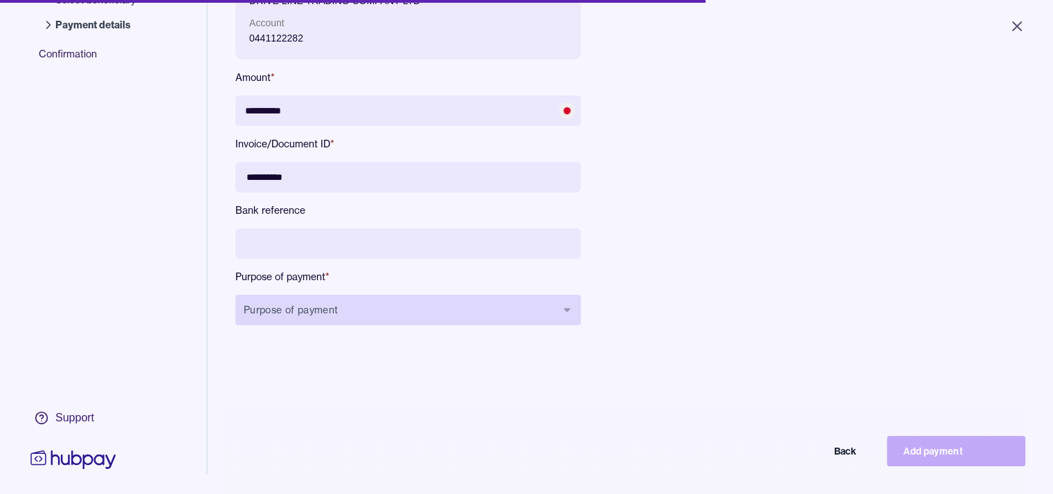  I want to click on button: Purpose of payment, so click(408, 310).